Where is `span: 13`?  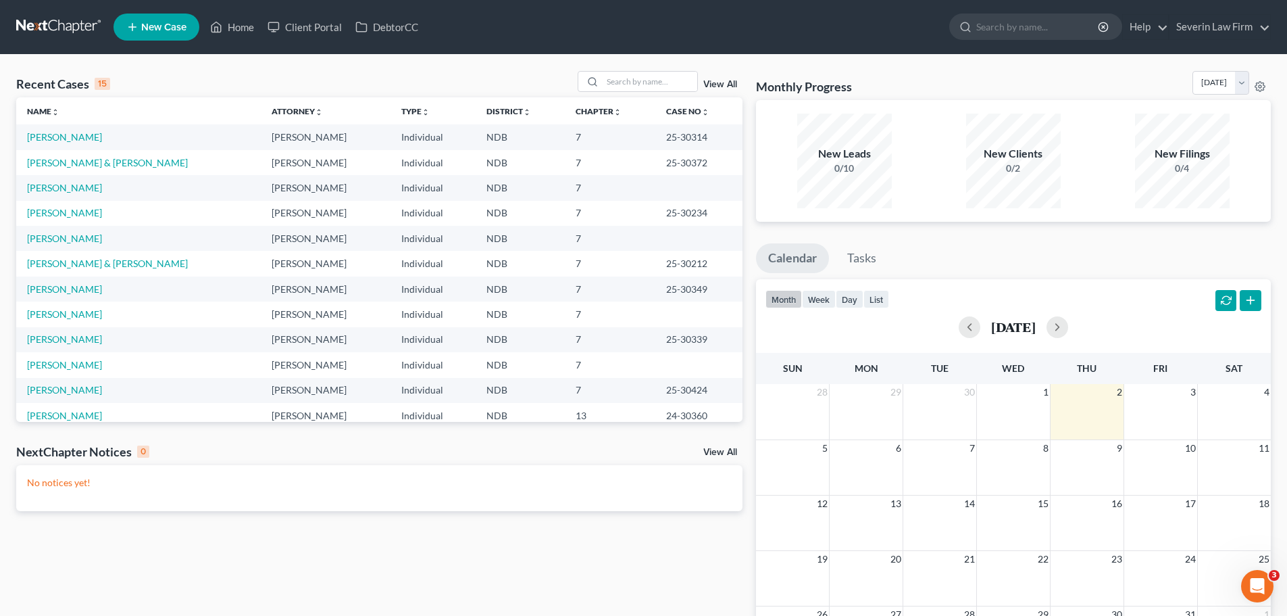 span: 13 is located at coordinates (896, 503).